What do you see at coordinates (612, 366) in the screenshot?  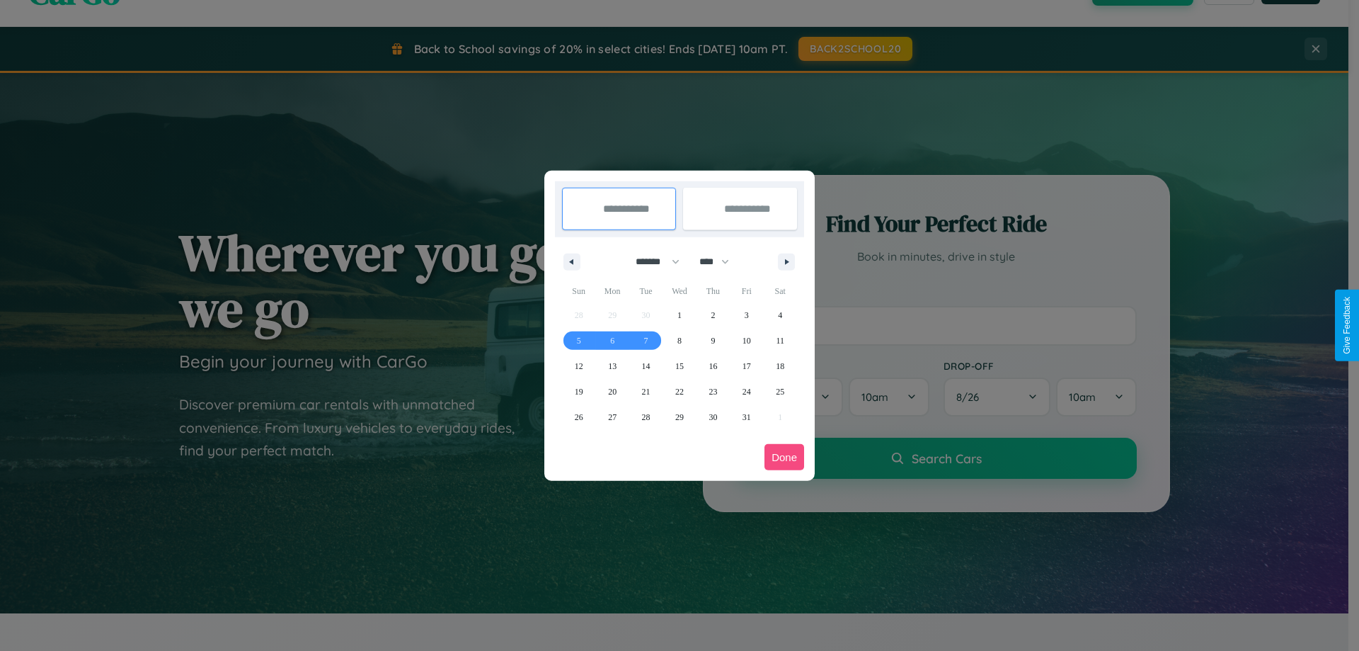 I see `button: 13` at bounding box center [612, 366].